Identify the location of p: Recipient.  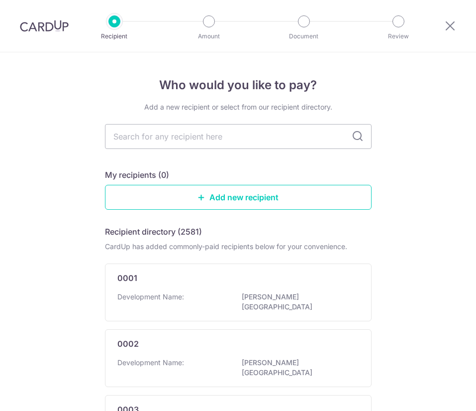
(114, 36).